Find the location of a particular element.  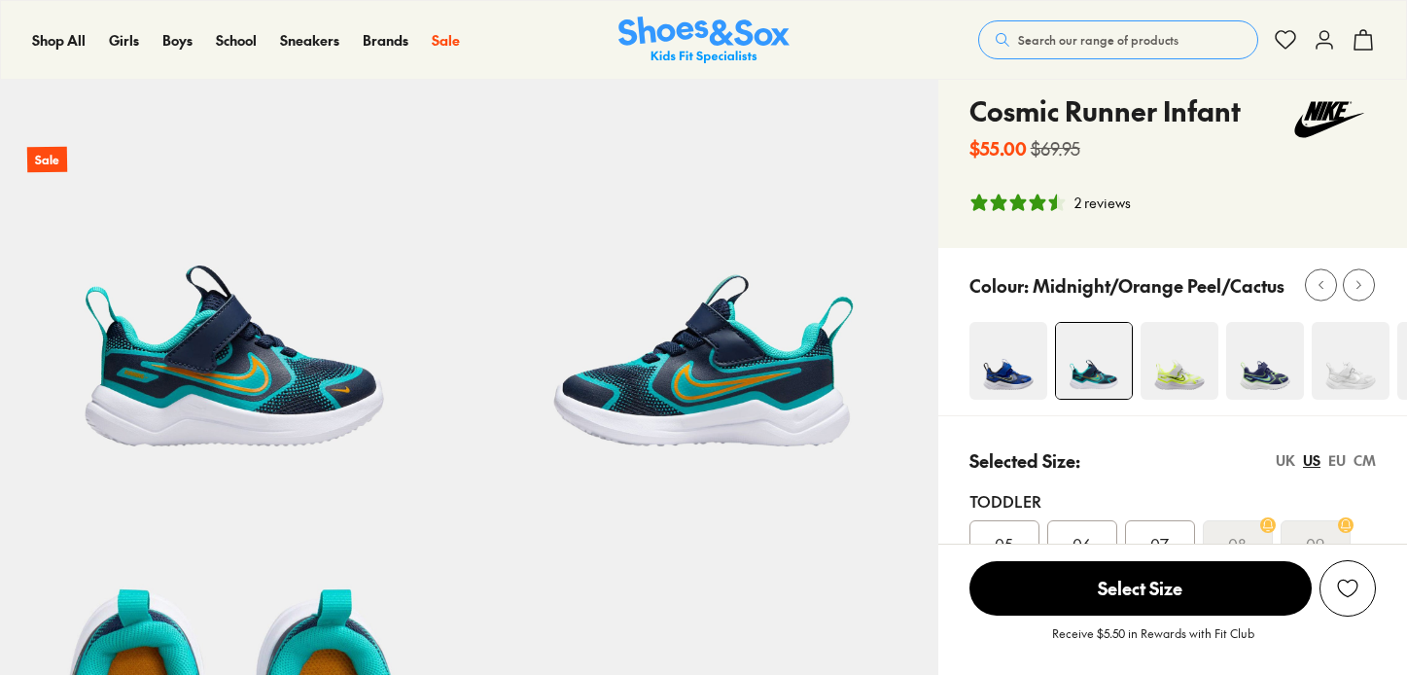

div: EU is located at coordinates (1337, 460).